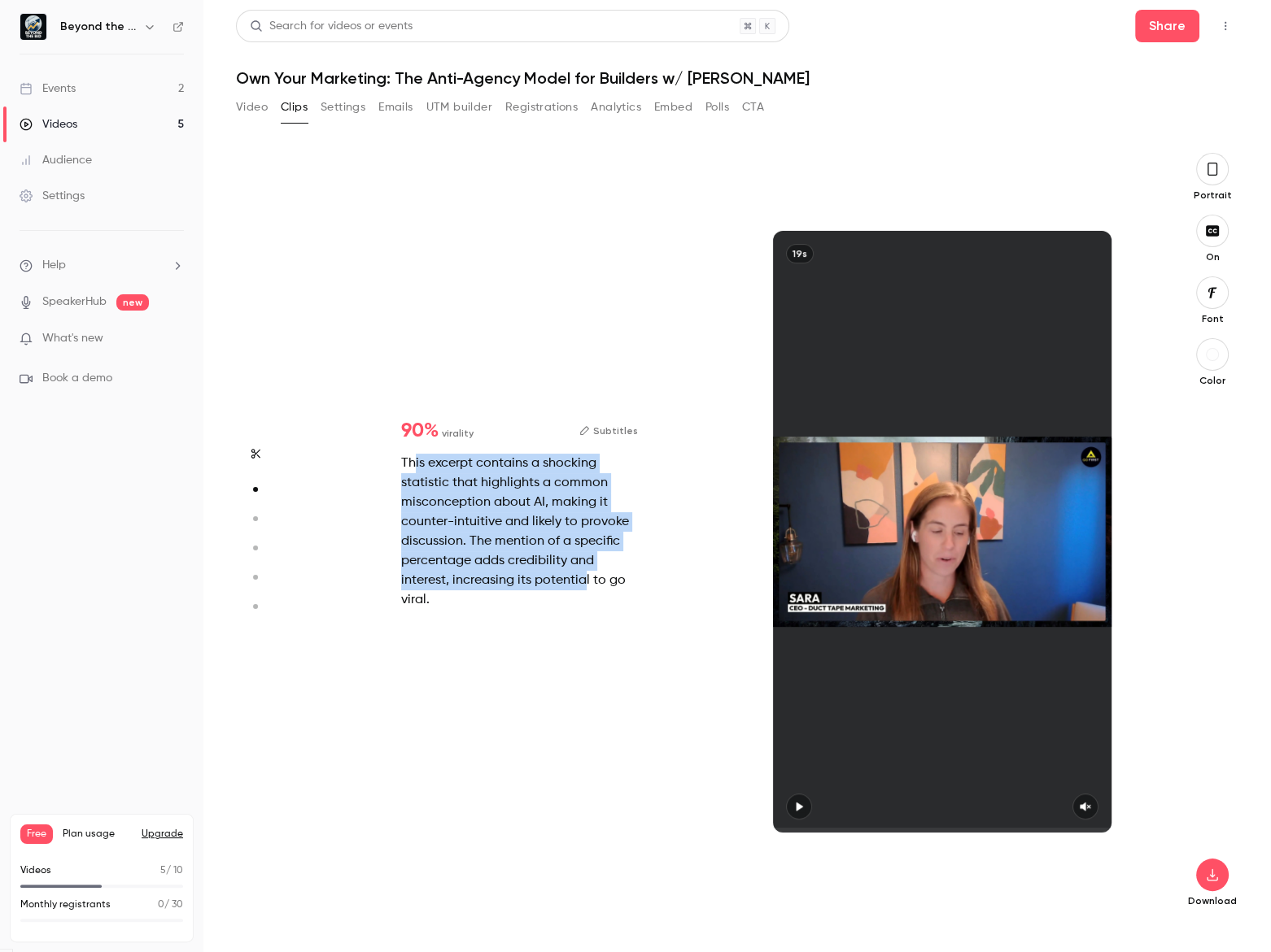  I want to click on button: Emails, so click(396, 107).